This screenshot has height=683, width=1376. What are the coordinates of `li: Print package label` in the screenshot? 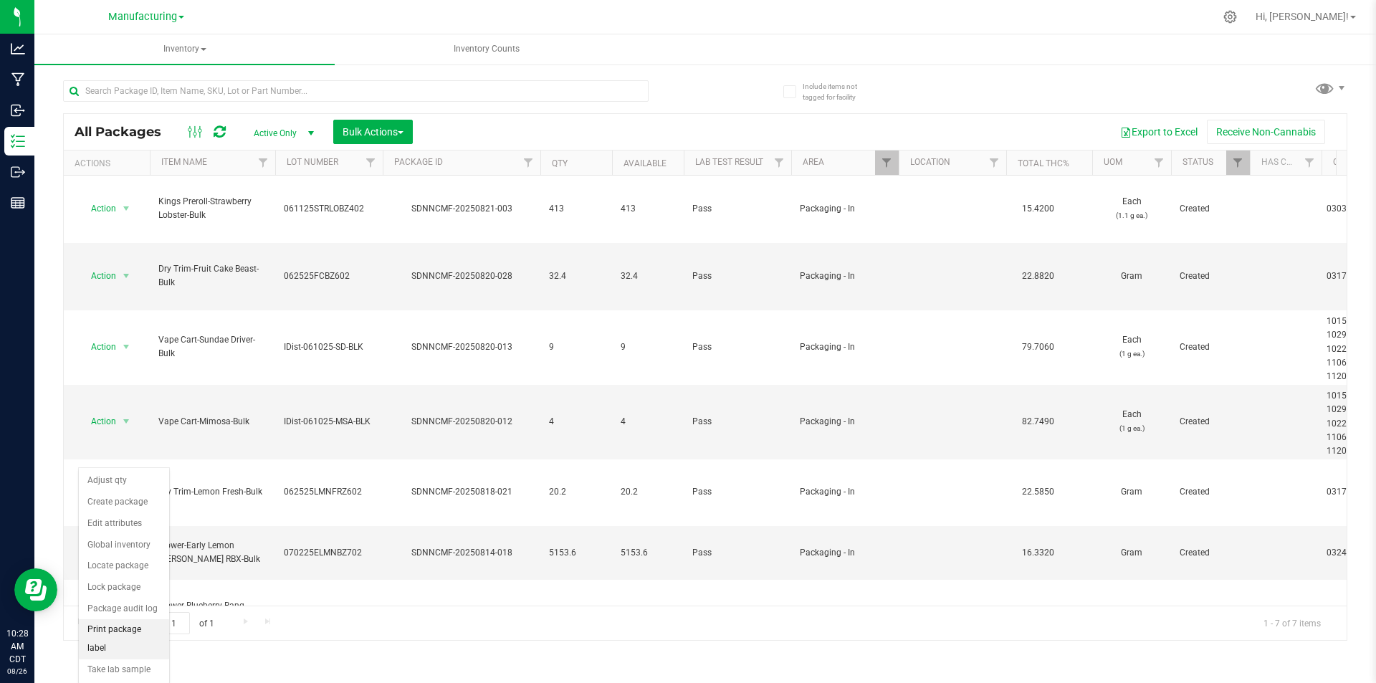 It's located at (124, 638).